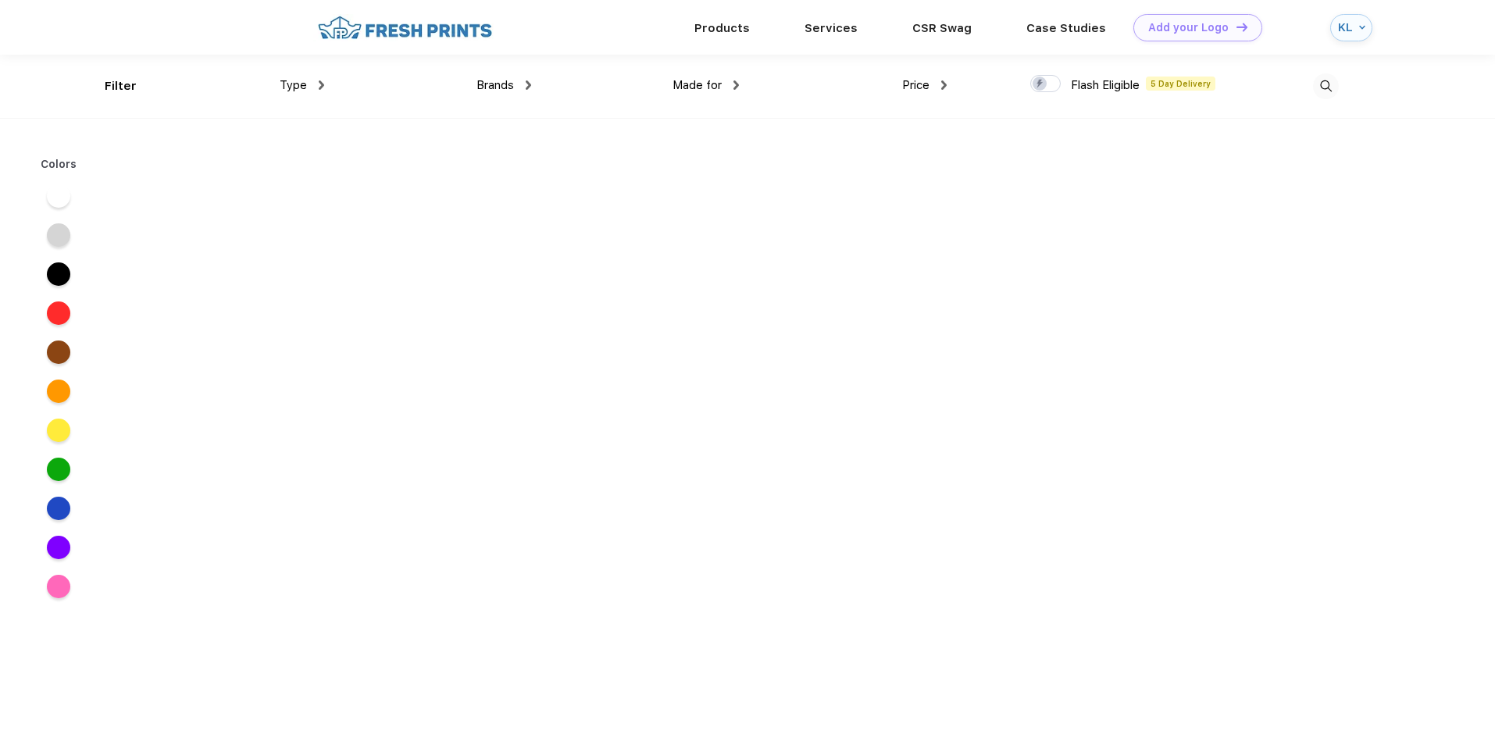 Image resolution: width=1495 pixels, height=738 pixels. Describe the element at coordinates (293, 85) in the screenshot. I see `span: Type` at that location.